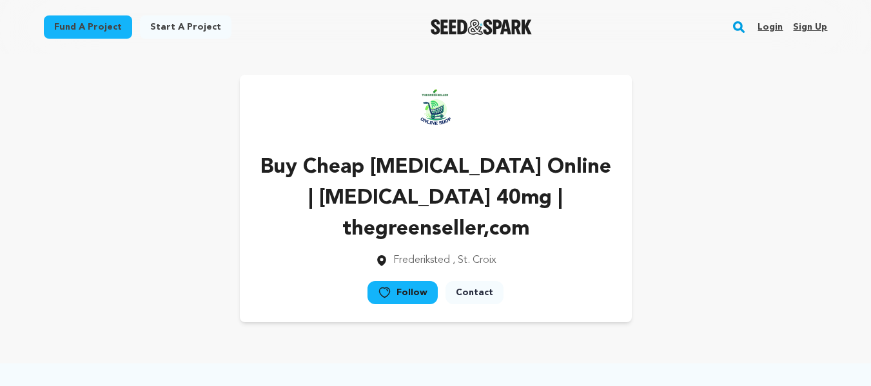 The width and height of the screenshot is (871, 386). Describe the element at coordinates (88, 27) in the screenshot. I see `a: Fund a project` at that location.